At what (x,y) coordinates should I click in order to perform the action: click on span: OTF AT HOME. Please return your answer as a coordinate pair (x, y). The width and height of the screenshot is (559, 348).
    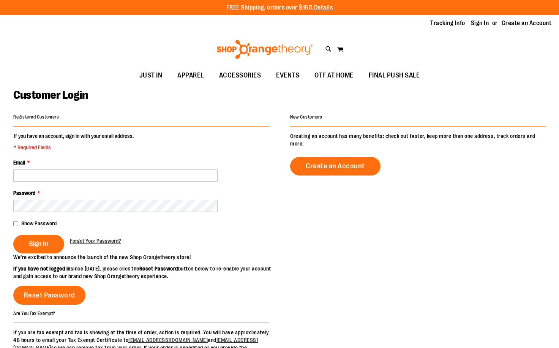
    Looking at the image, I should click on (334, 75).